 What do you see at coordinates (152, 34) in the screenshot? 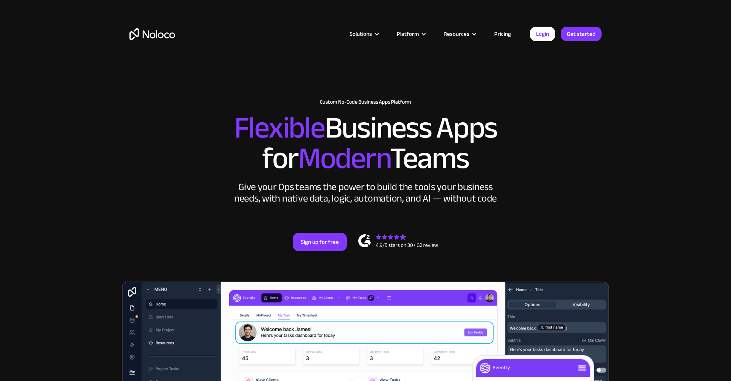
I see `a: home` at bounding box center [152, 34].